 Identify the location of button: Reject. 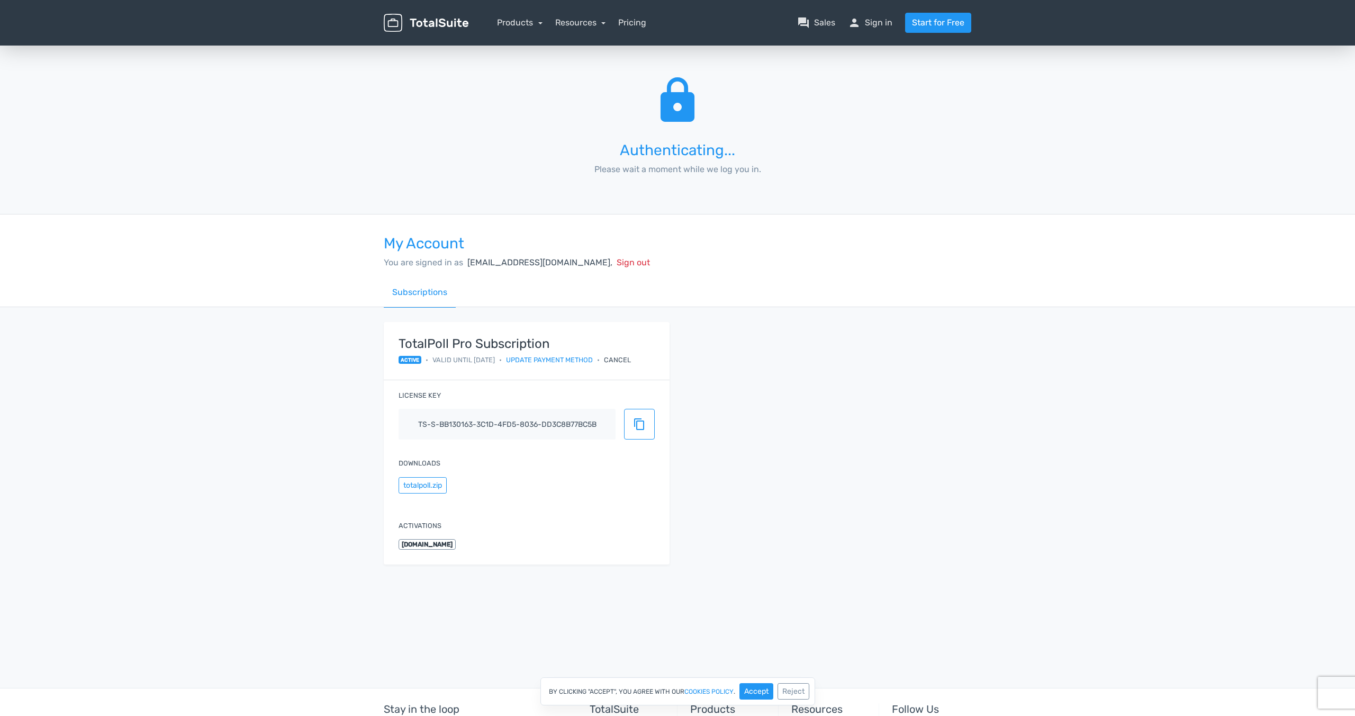
(793, 691).